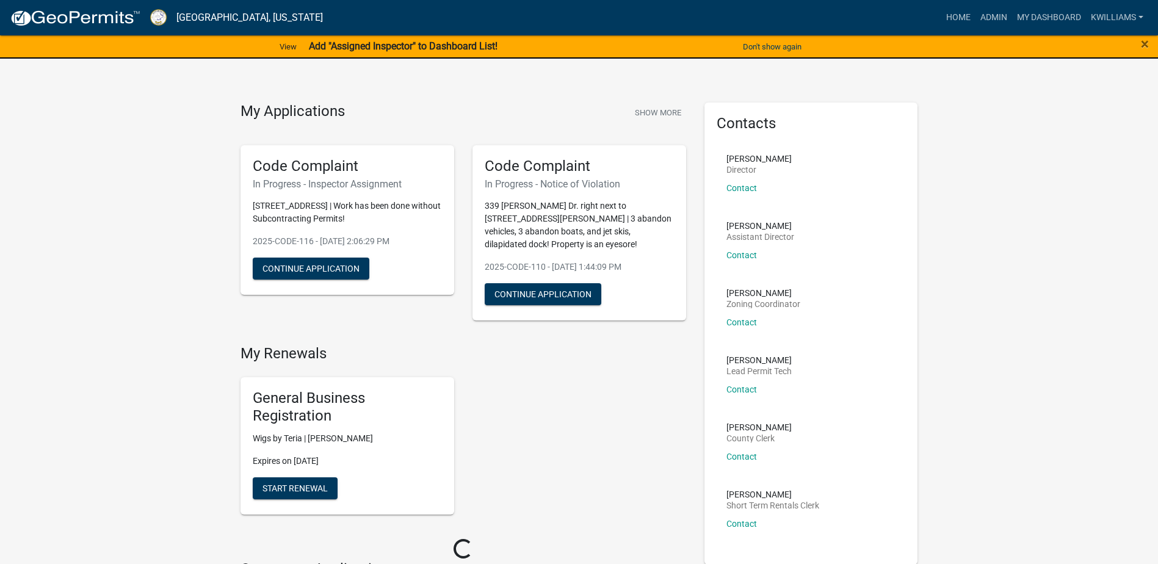 This screenshot has height=564, width=1158. I want to click on p: County Clerk, so click(759, 438).